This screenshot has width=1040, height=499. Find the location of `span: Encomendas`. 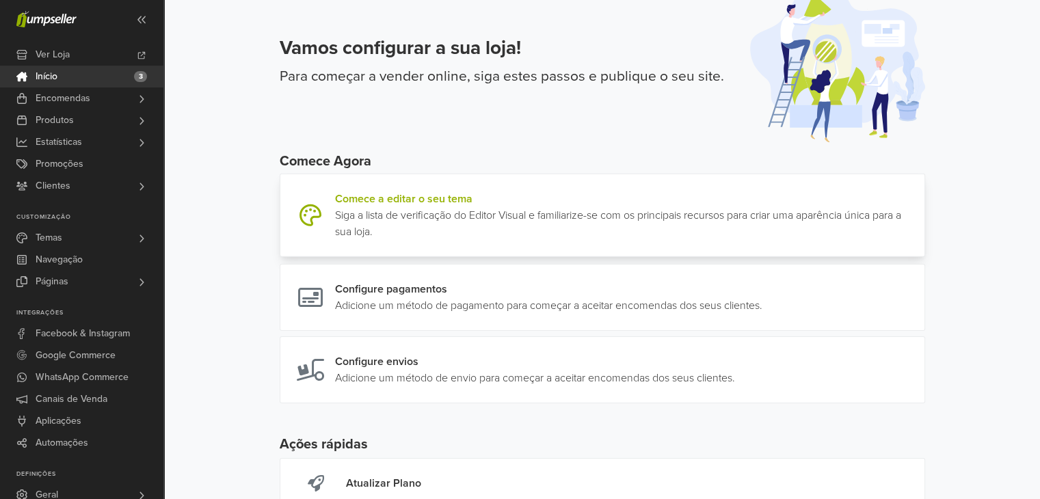

span: Encomendas is located at coordinates (63, 98).